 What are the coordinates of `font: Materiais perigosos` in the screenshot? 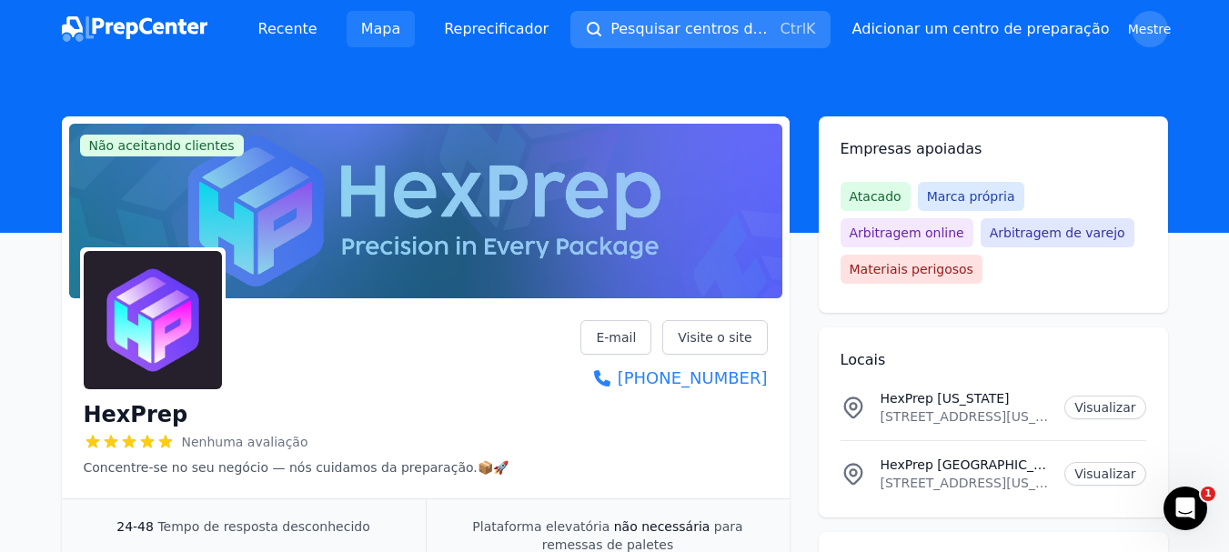 It's located at (912, 269).